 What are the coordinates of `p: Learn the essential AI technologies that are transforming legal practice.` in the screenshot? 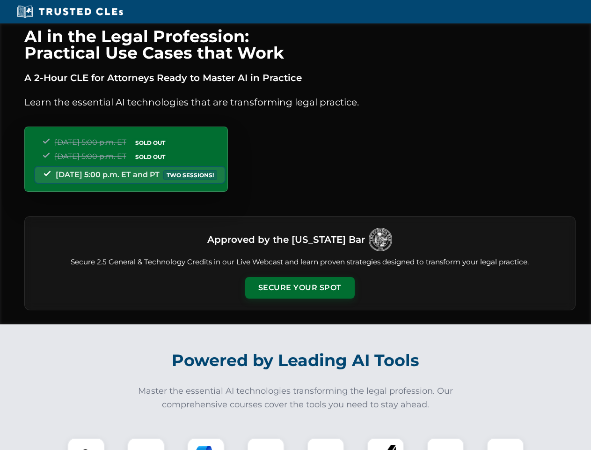 It's located at (300, 102).